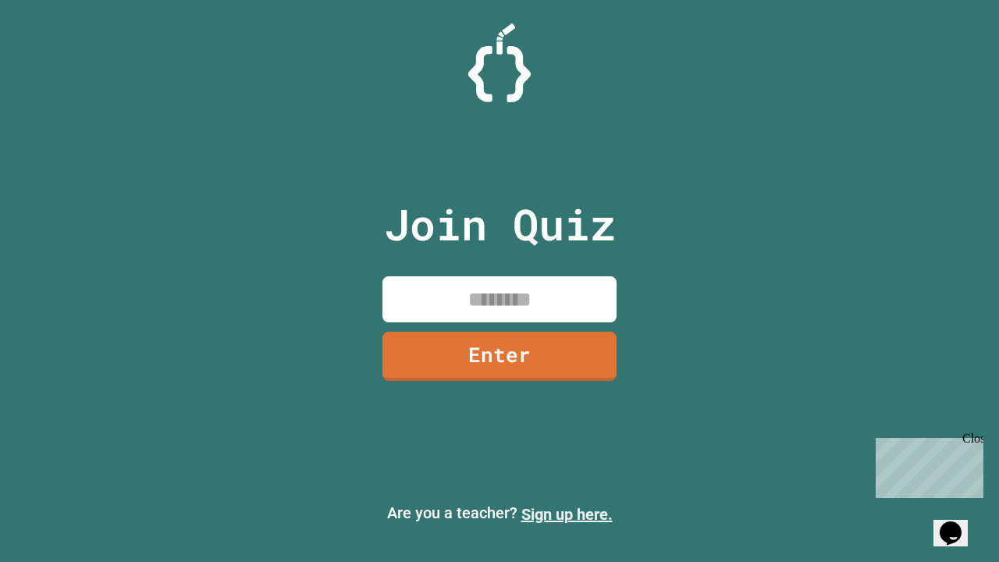  Describe the element at coordinates (567, 514) in the screenshot. I see `a: Sign up here.` at that location.